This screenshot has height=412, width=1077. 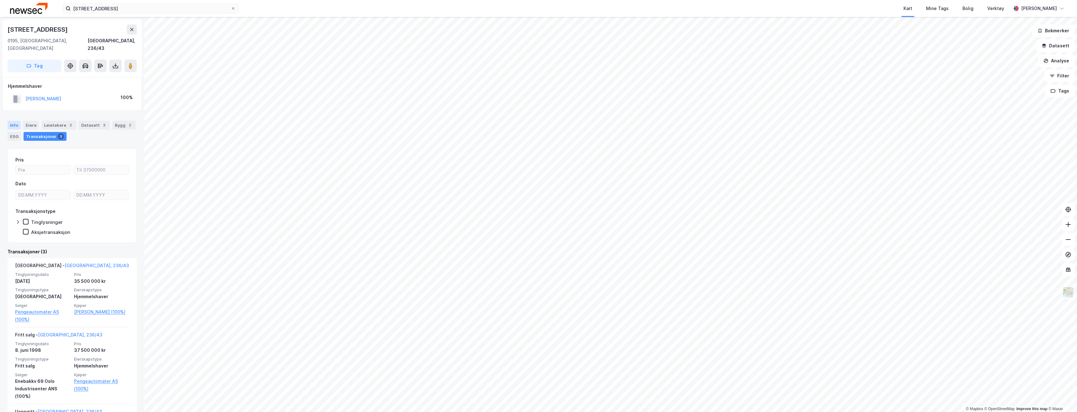 What do you see at coordinates (908, 8) in the screenshot?
I see `div: Kart` at bounding box center [908, 8].